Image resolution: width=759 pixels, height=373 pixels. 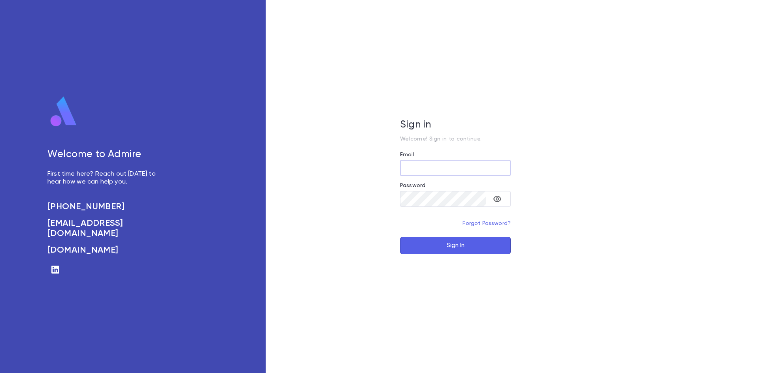 What do you see at coordinates (413, 186) in the screenshot?
I see `label: Password` at bounding box center [413, 186].